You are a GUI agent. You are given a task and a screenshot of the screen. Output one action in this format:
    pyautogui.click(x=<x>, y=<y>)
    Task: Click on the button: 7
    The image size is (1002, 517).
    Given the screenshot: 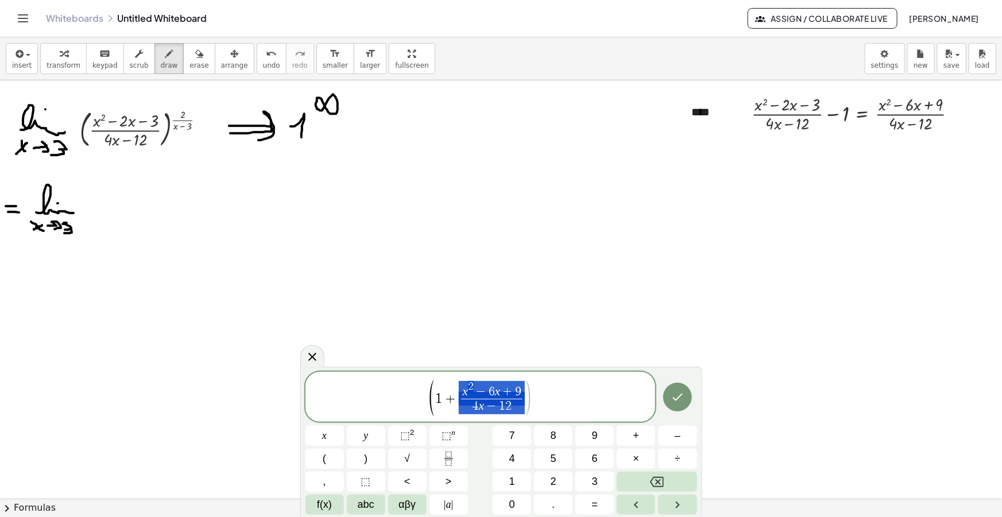 What is the action you would take?
    pyautogui.click(x=511, y=436)
    